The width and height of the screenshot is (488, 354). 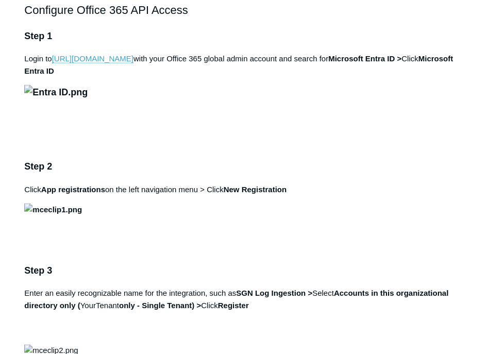 What do you see at coordinates (160, 306) in the screenshot?
I see `strong: only - Single Tenant) >` at bounding box center [160, 306].